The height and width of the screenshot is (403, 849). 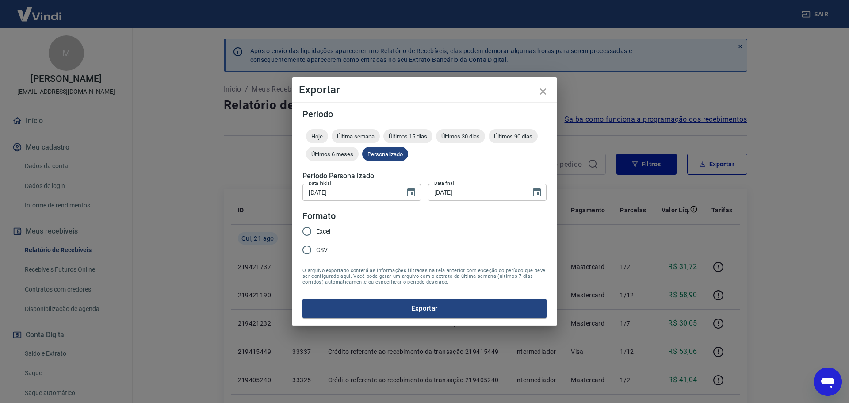 What do you see at coordinates (460, 136) in the screenshot?
I see `div: Últimos 30 dias` at bounding box center [460, 136].